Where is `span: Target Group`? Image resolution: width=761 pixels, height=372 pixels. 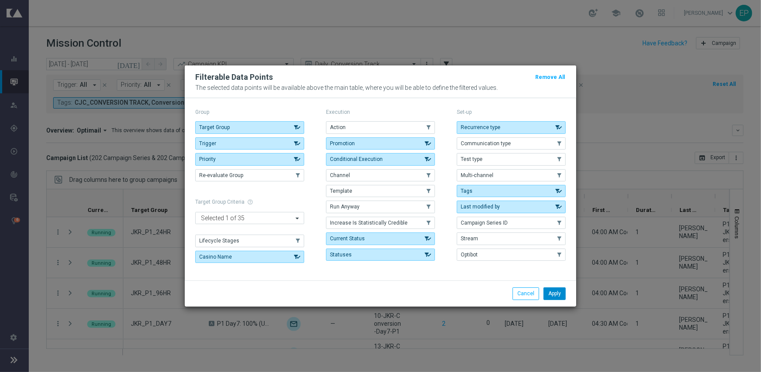
span: Target Group is located at coordinates (214, 127).